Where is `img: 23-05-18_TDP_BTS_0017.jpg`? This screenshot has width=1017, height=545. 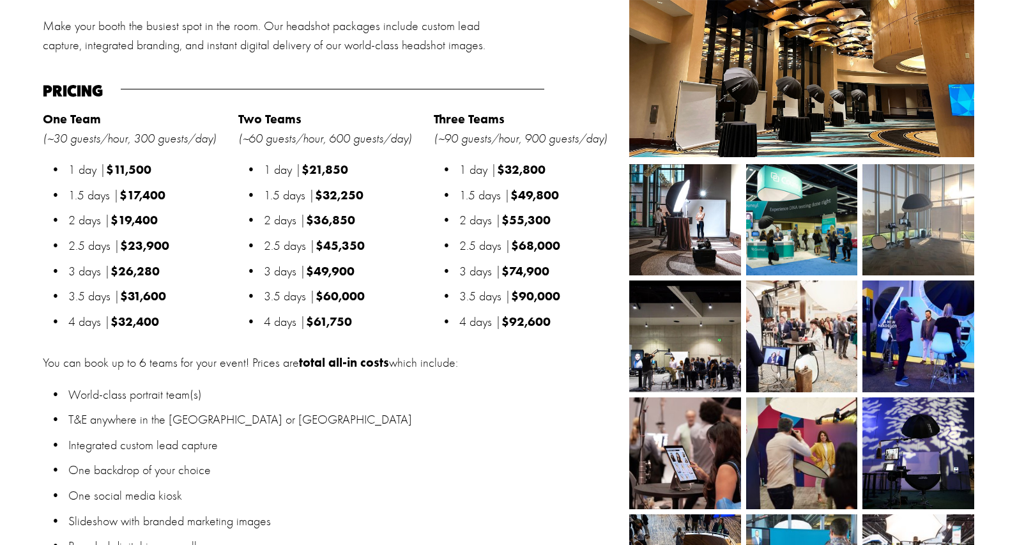 img: 23-05-18_TDP_BTS_0017.jpg is located at coordinates (896, 336).